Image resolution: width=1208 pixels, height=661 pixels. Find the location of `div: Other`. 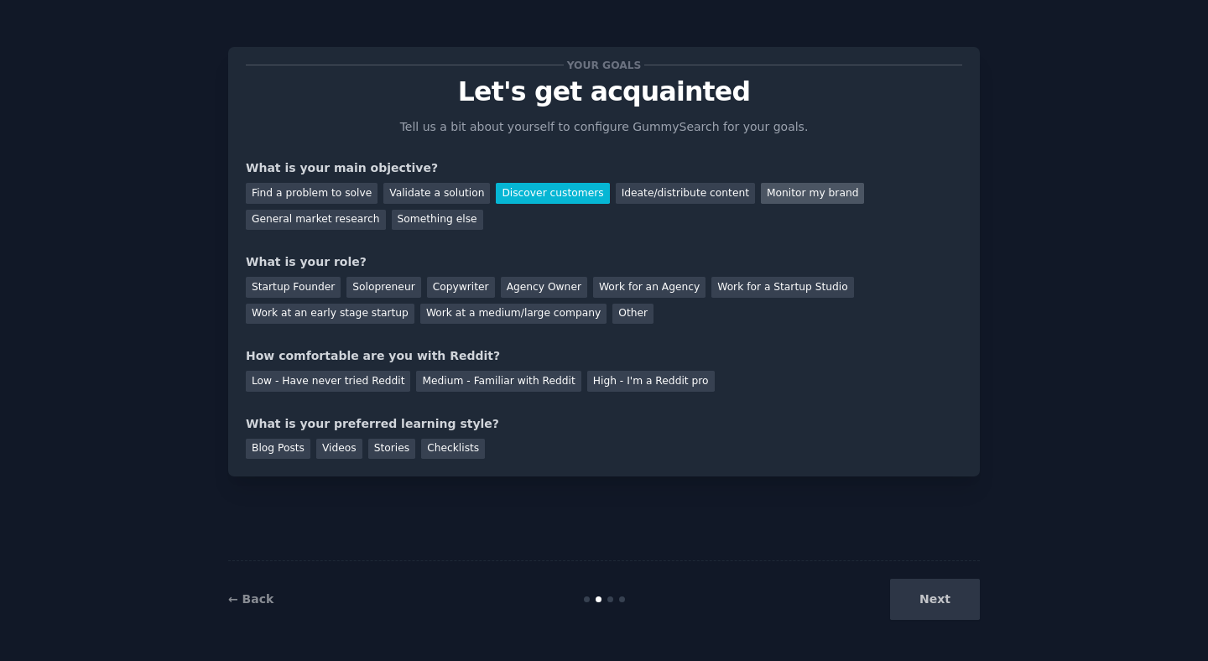

div: Other is located at coordinates (632, 314).